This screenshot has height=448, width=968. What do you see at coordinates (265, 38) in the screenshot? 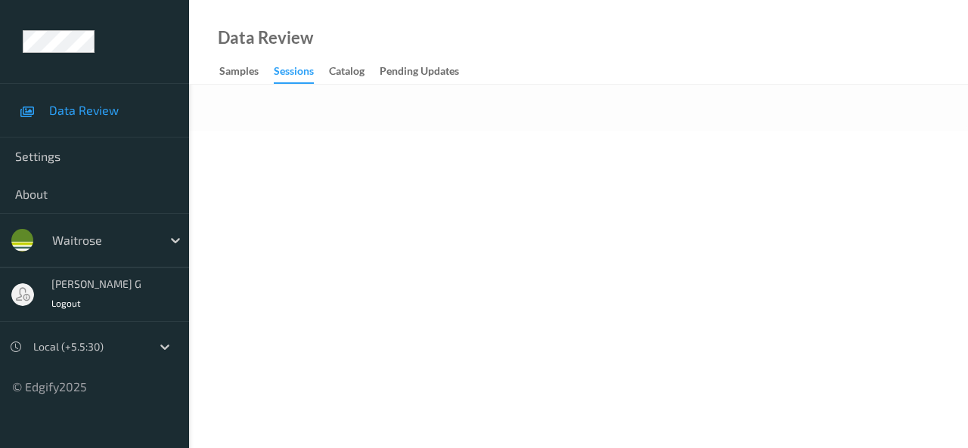
I see `div: Data Review` at bounding box center [265, 38].